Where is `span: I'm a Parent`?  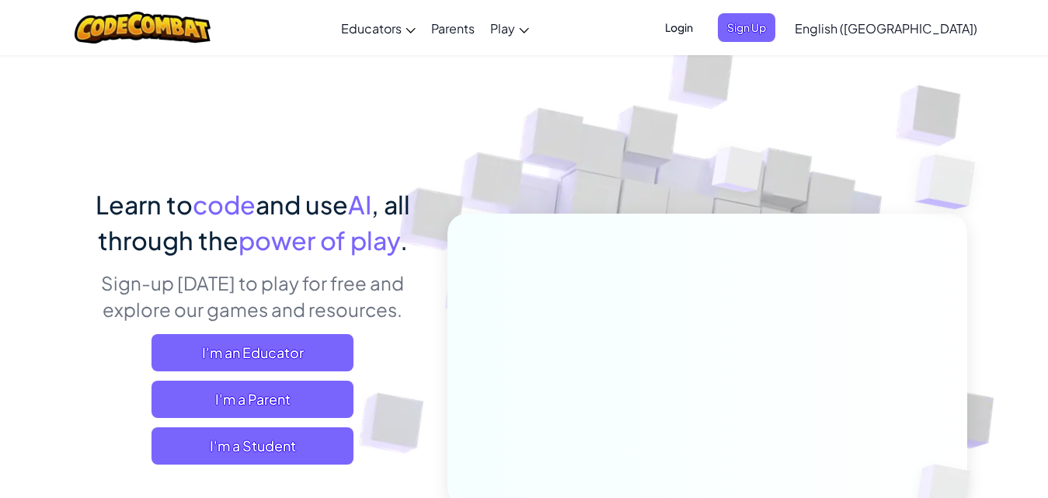
span: I'm a Parent is located at coordinates (252, 399).